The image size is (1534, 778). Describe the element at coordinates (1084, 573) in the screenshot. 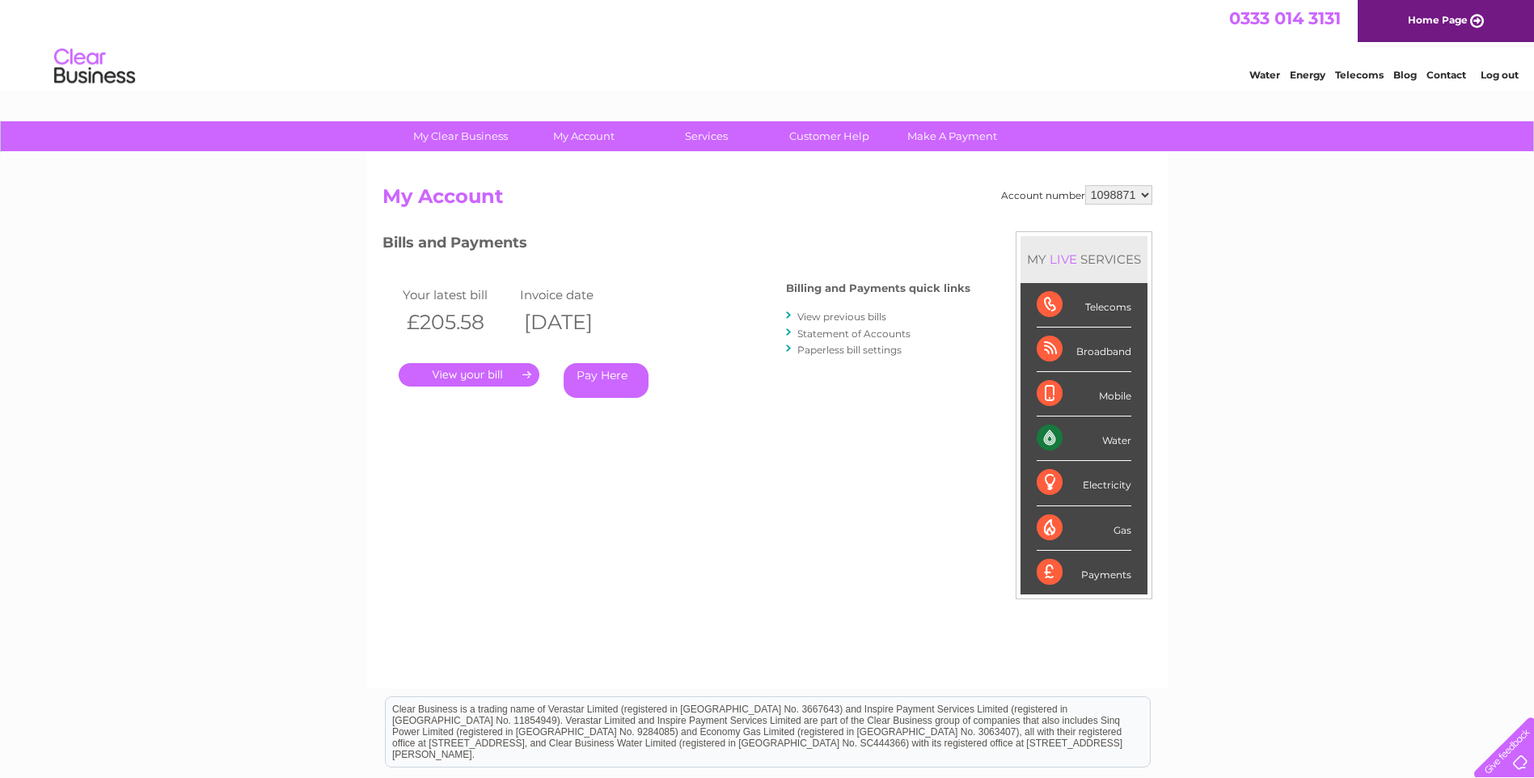

I see `div: Payments` at that location.